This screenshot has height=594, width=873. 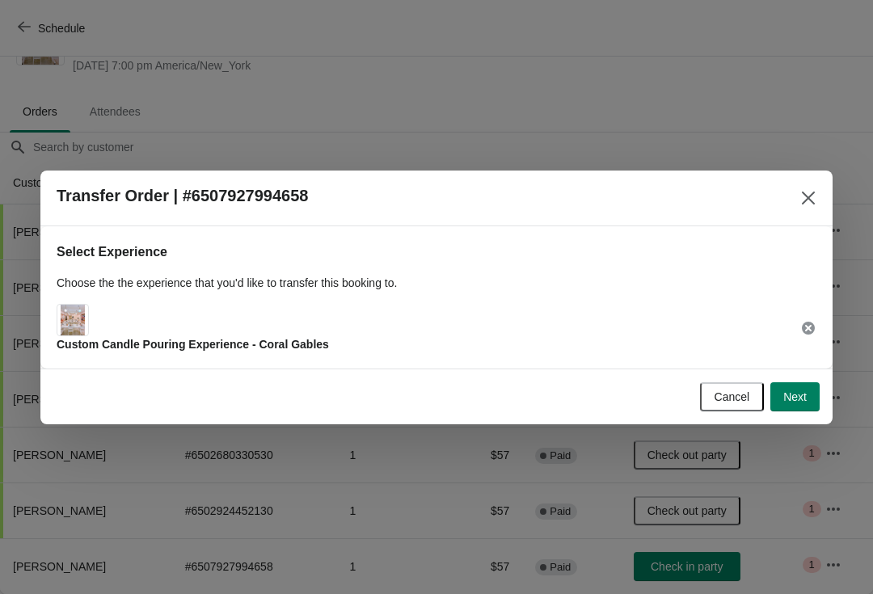 I want to click on span: Next, so click(x=794, y=397).